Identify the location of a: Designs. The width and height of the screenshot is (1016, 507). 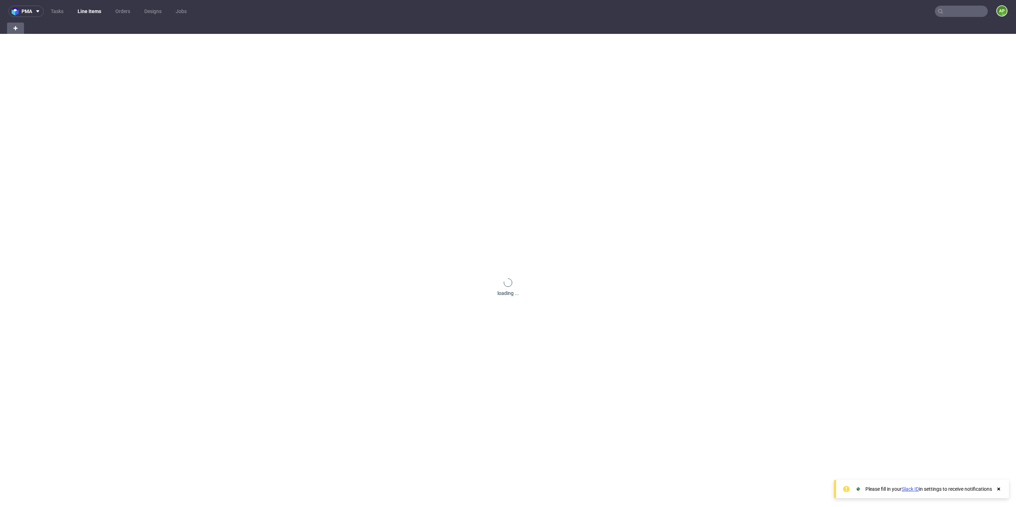
(153, 11).